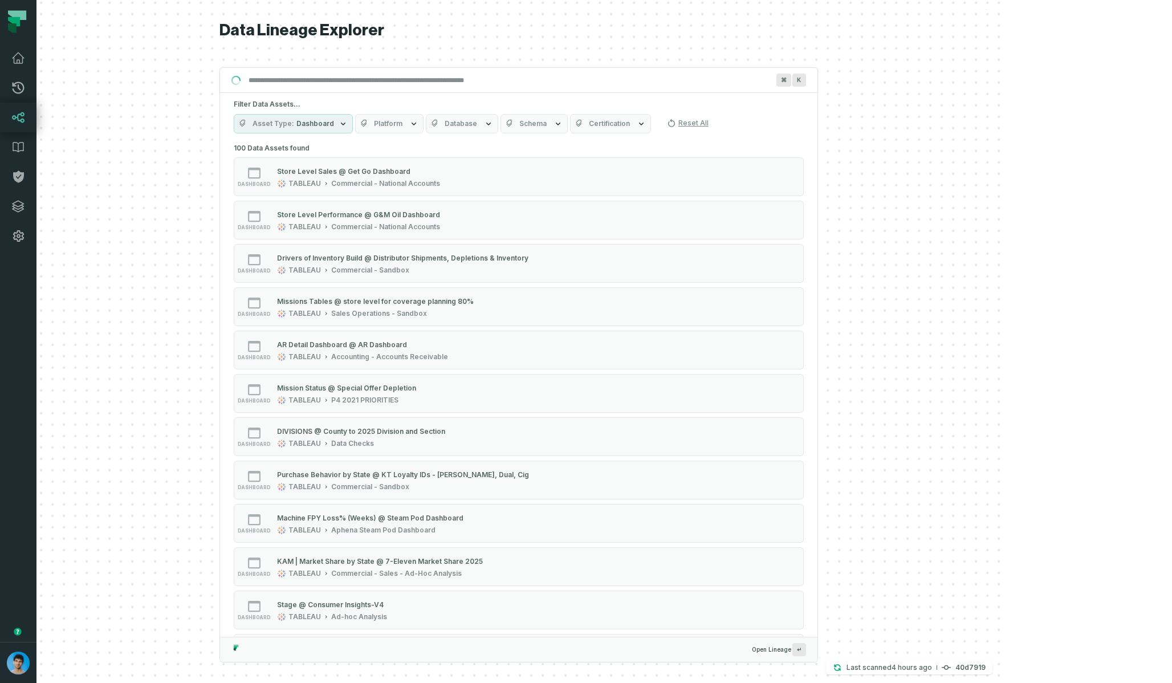 The height and width of the screenshot is (683, 1172). Describe the element at coordinates (462, 124) in the screenshot. I see `button: Database` at that location.